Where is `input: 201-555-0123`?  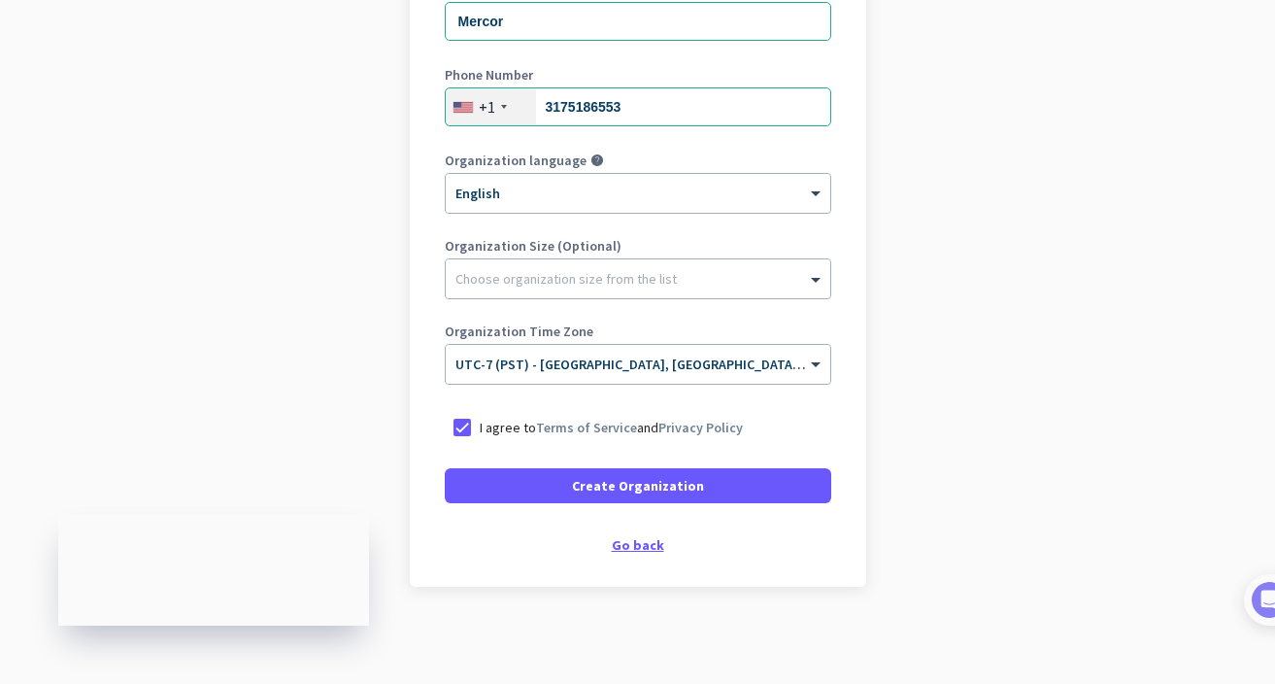
input: 201-555-0123 is located at coordinates (638, 107).